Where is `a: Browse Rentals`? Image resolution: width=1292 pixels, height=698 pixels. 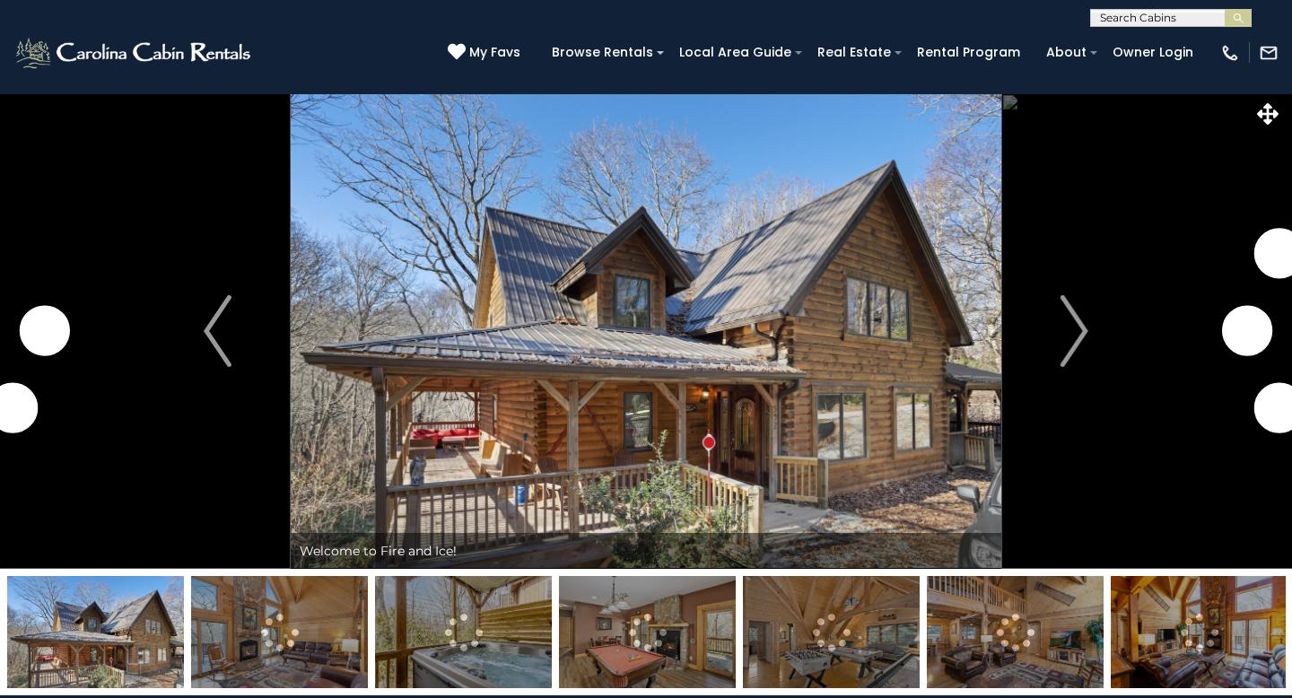 a: Browse Rentals is located at coordinates (602, 52).